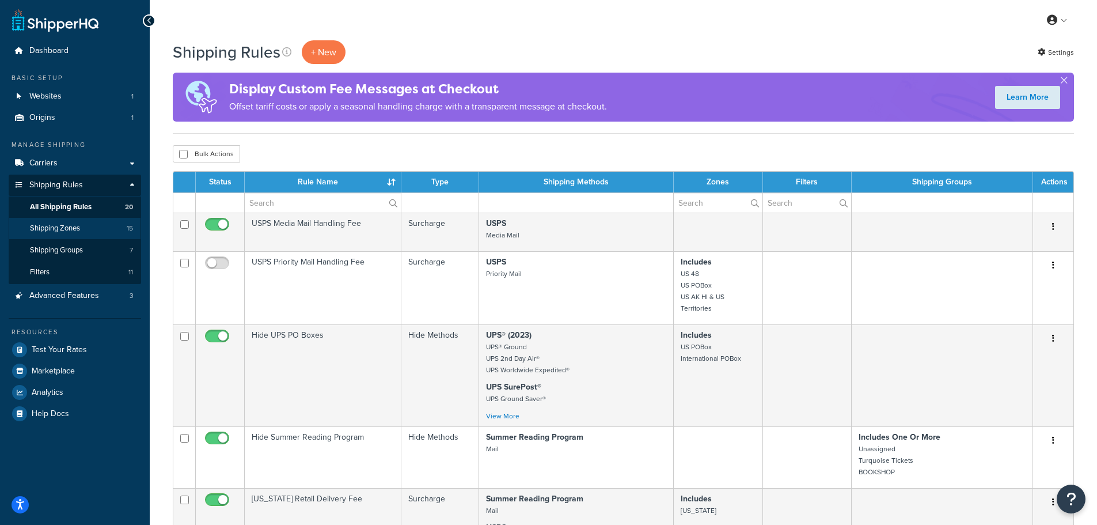  I want to click on h1: Shipping Rules, so click(226, 52).